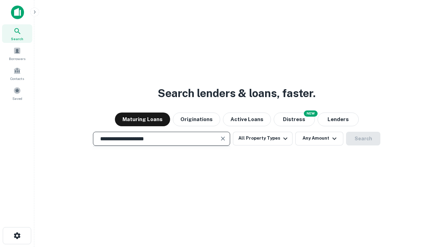 This screenshot has width=439, height=247. I want to click on span: Borrowers, so click(17, 59).